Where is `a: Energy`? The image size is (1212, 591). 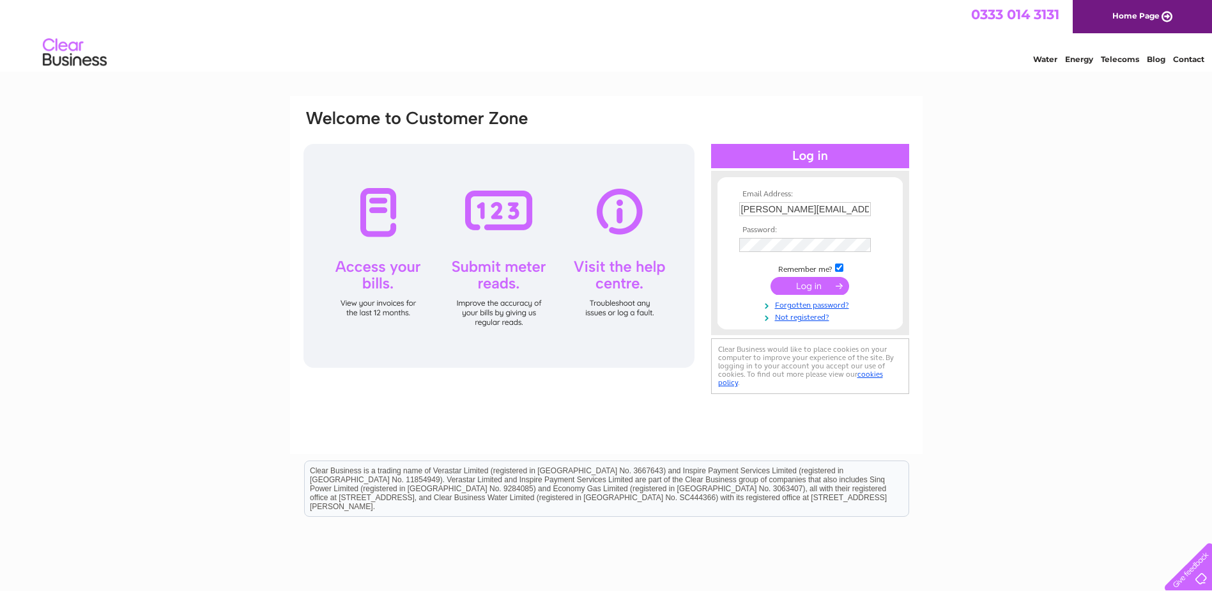 a: Energy is located at coordinates (1079, 59).